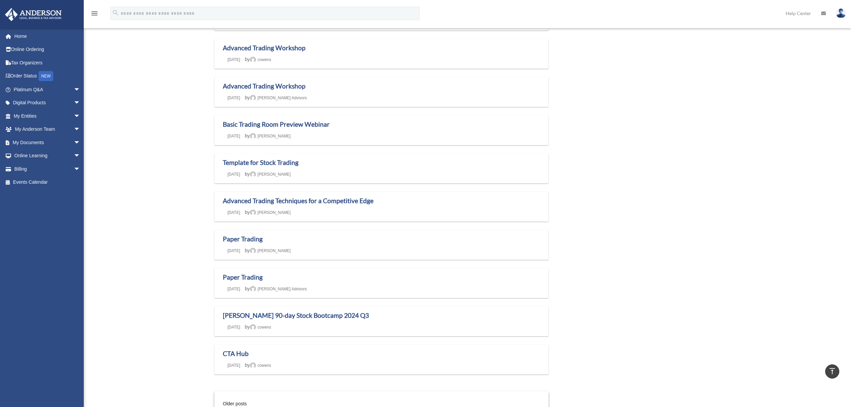 This screenshot has height=407, width=851. I want to click on a: Online Ordering, so click(48, 50).